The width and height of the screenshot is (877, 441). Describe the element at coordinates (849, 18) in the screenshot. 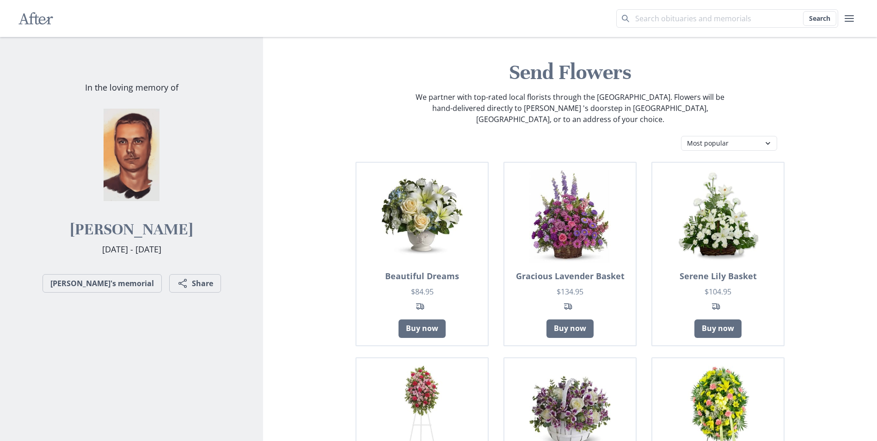

I see `button: user menu` at that location.